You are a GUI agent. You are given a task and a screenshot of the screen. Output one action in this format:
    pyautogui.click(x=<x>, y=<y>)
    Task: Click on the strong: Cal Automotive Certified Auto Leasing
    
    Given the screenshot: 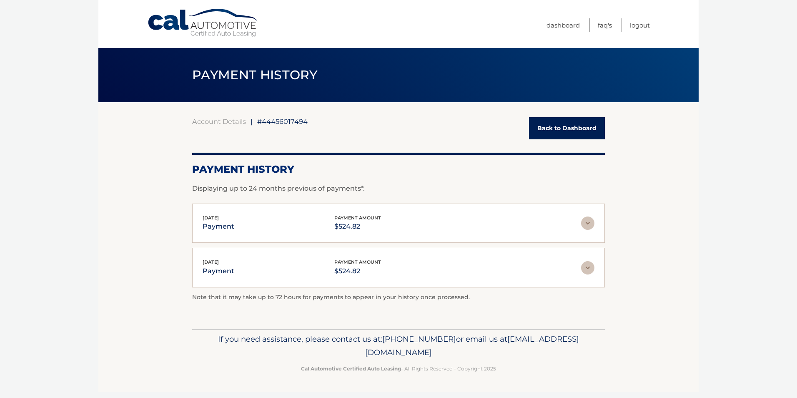 What is the action you would take?
    pyautogui.click(x=351, y=368)
    